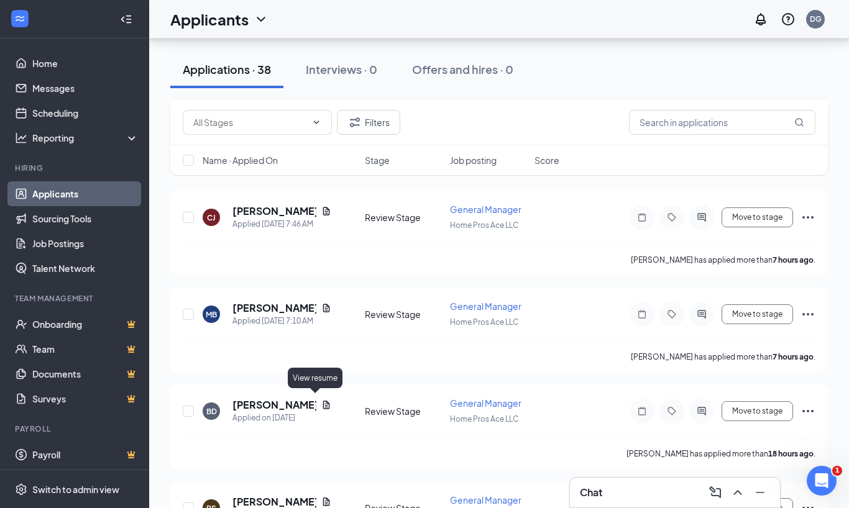 The height and width of the screenshot is (508, 849). I want to click on svg: Analysis, so click(21, 138).